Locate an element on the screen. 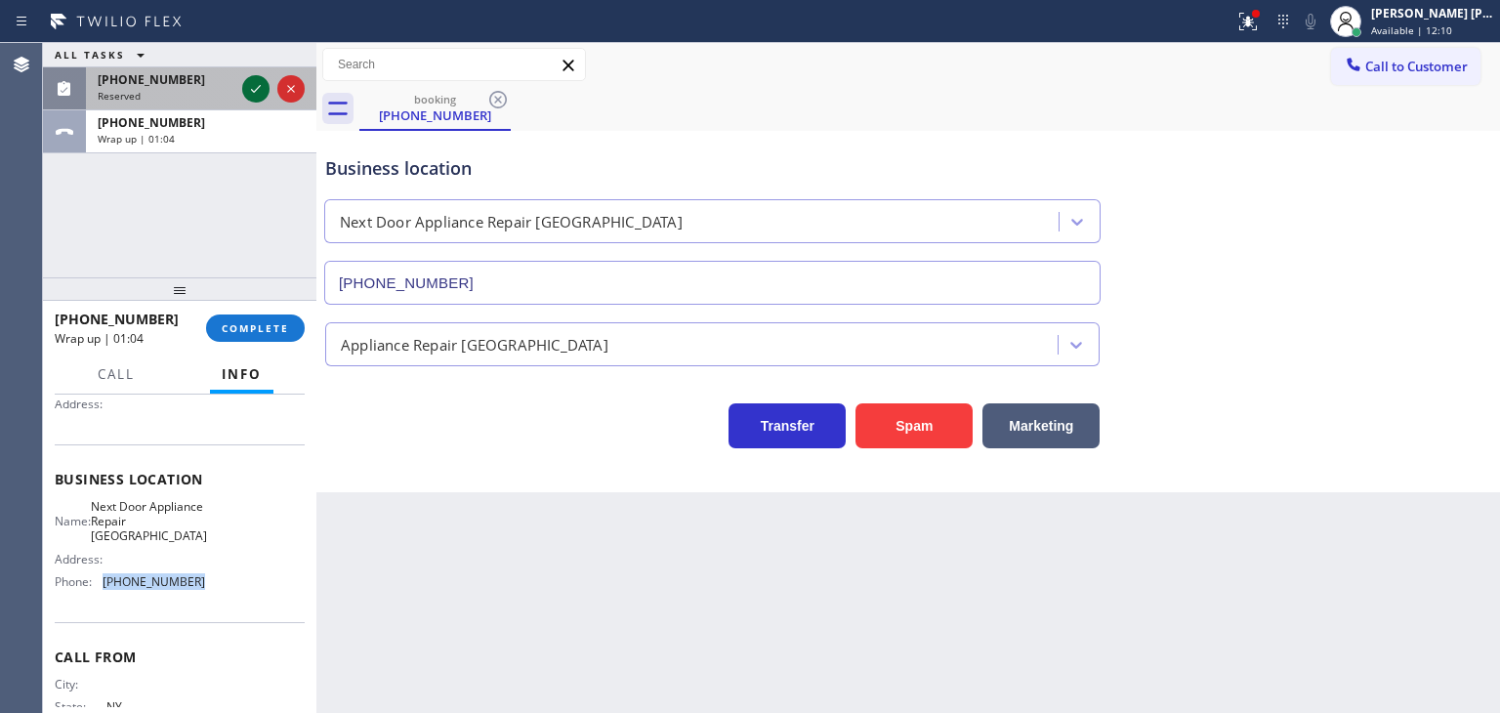 Image resolution: width=1500 pixels, height=713 pixels. div: booking is located at coordinates (434, 99).